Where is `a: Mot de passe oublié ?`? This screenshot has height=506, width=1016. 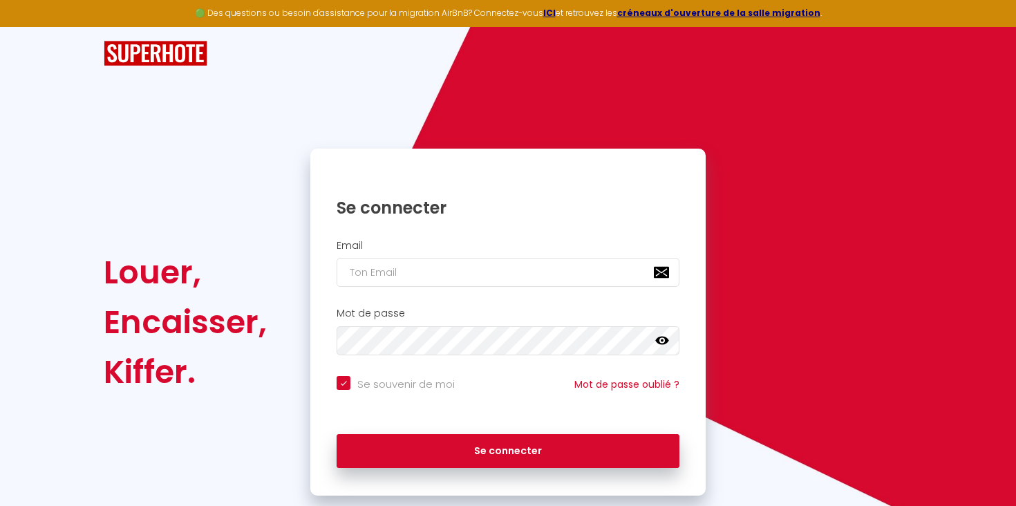 a: Mot de passe oublié ? is located at coordinates (627, 384).